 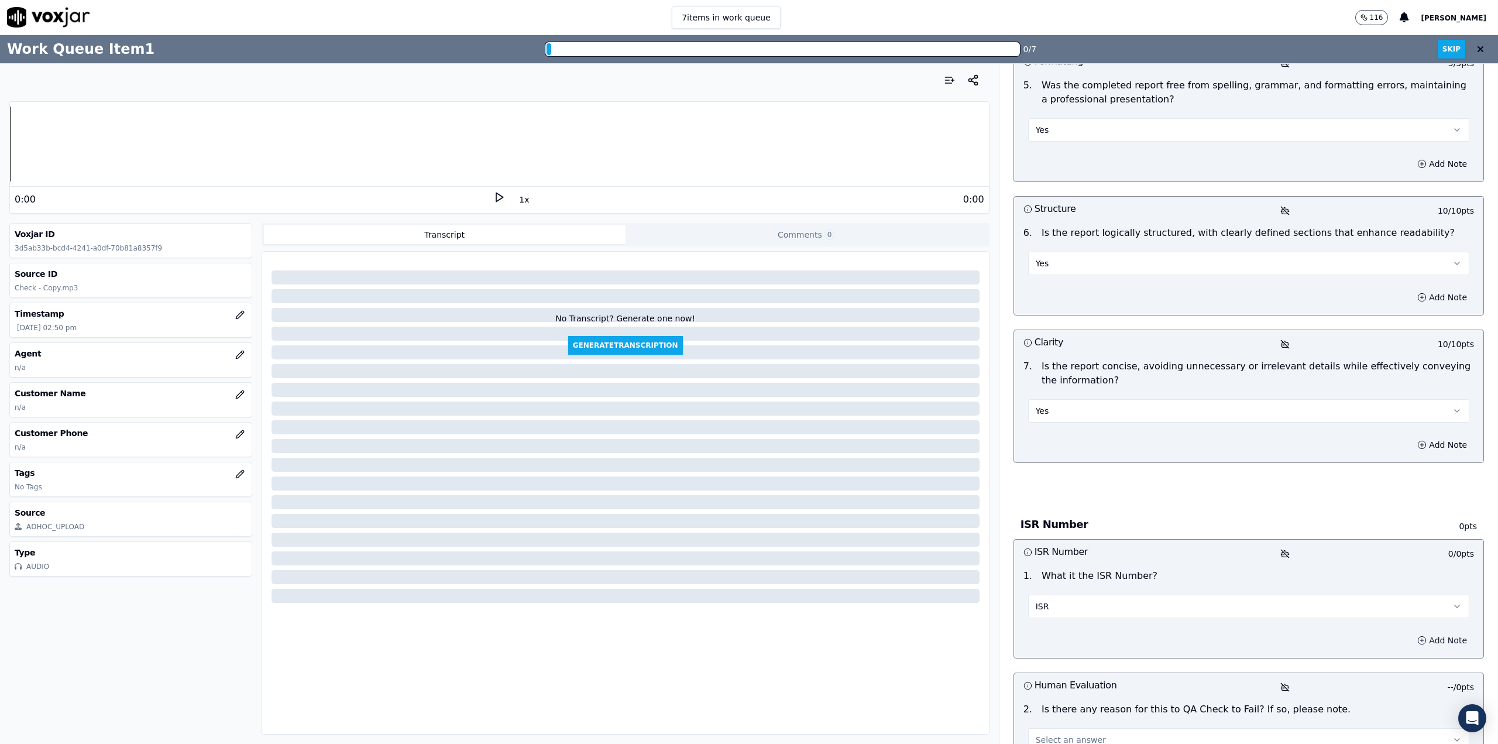 What do you see at coordinates (131, 288) in the screenshot?
I see `p: Check - Copy.mp3` at bounding box center [131, 288].